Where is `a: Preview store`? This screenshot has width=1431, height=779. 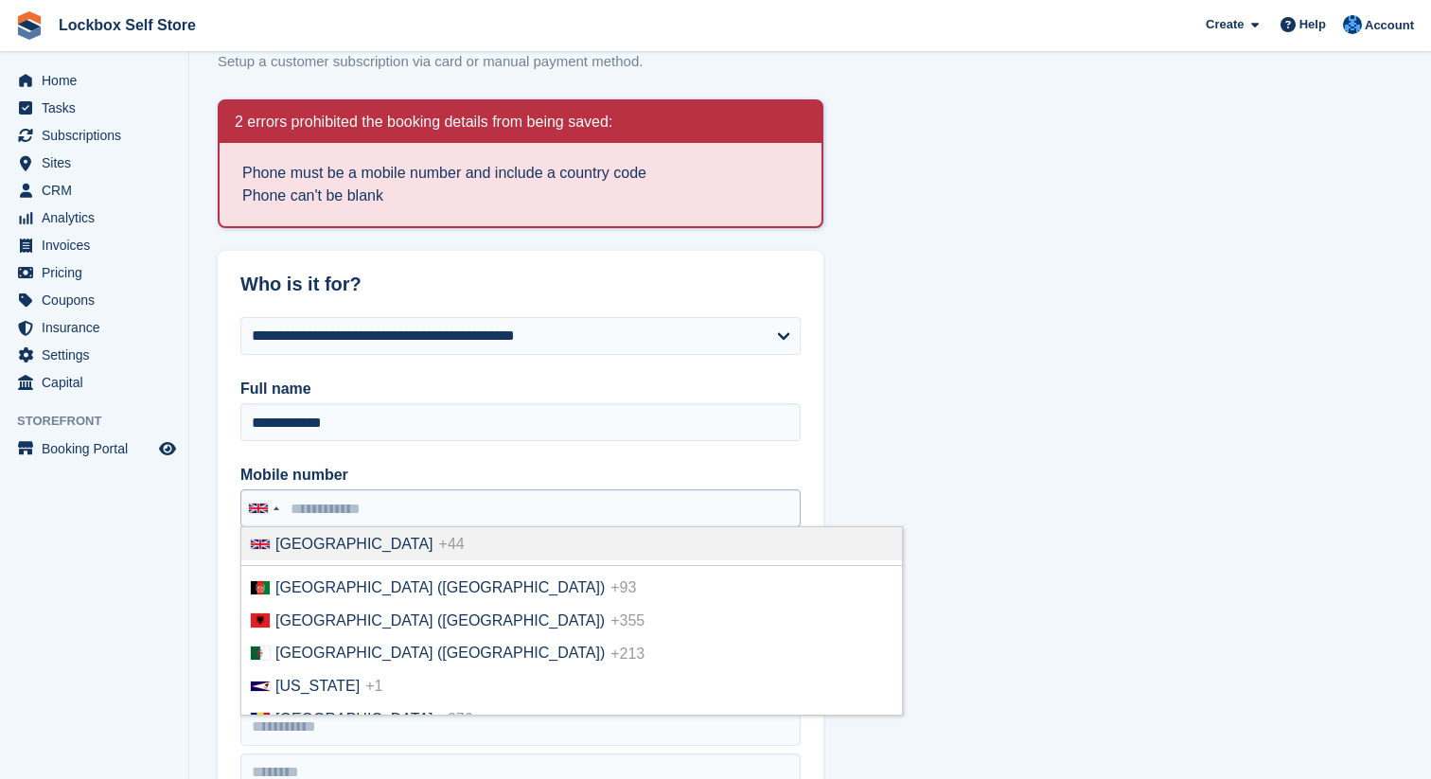
a: Preview store is located at coordinates (168, 449).